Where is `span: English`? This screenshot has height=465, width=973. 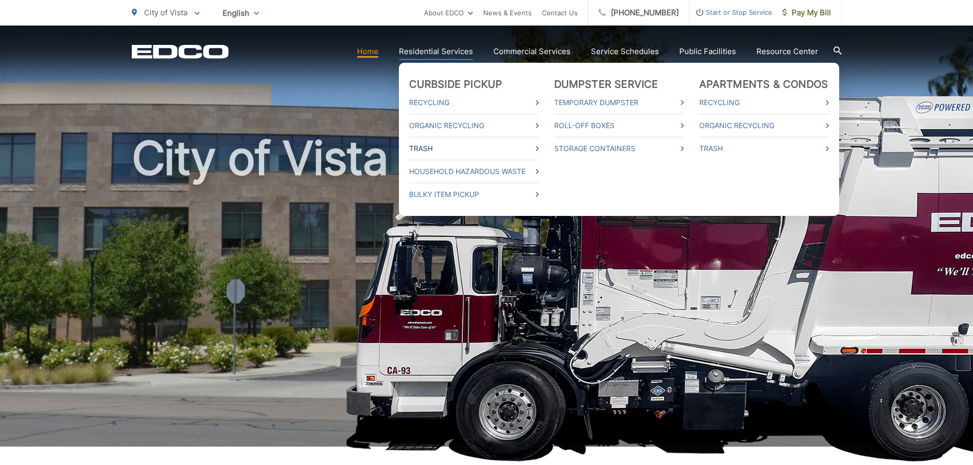 span: English is located at coordinates (240, 13).